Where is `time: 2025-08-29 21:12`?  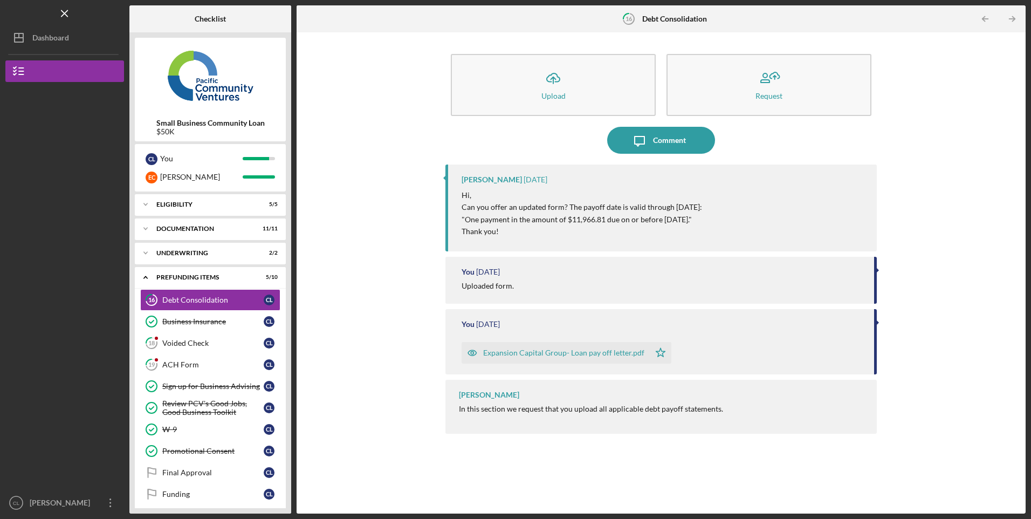 time: 2025-08-29 21:12 is located at coordinates (488, 272).